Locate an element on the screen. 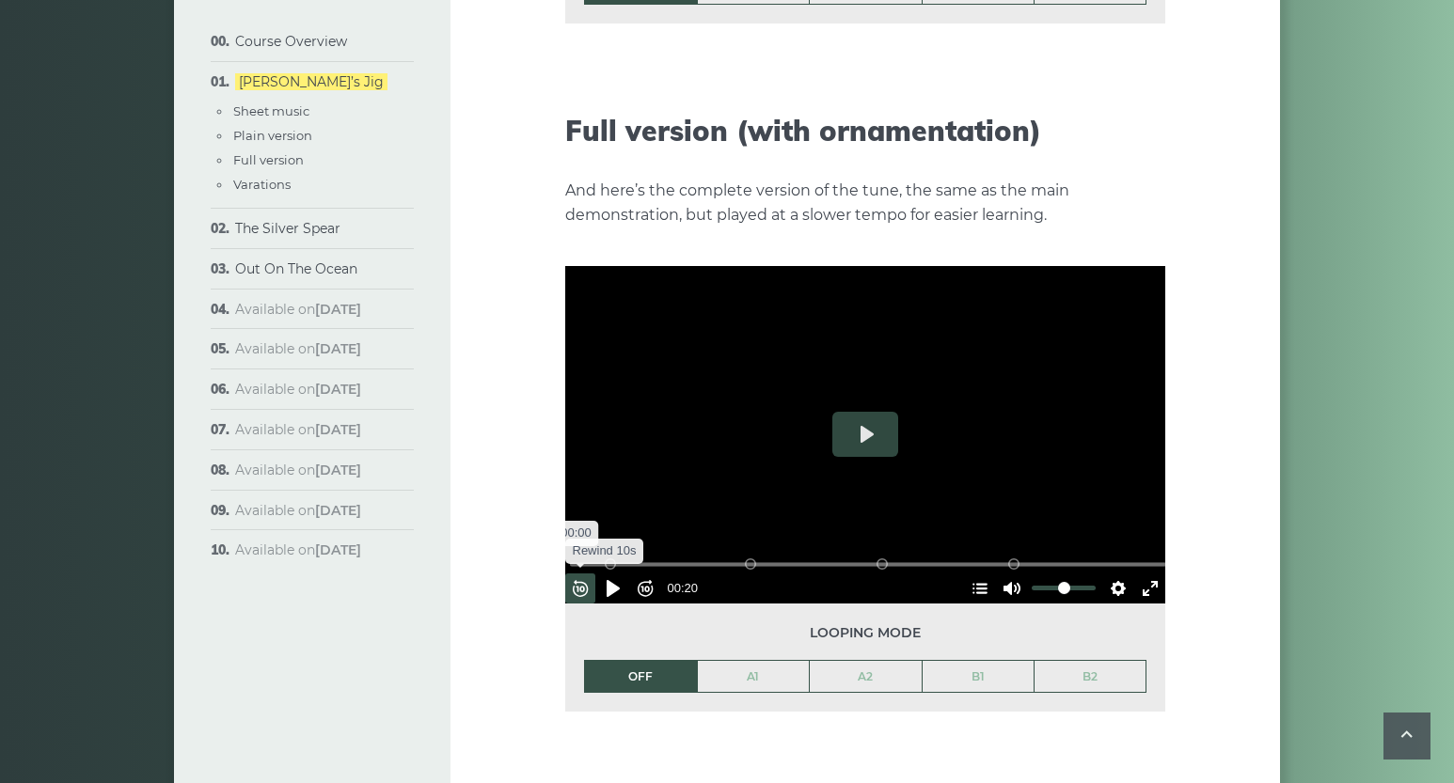 This screenshot has height=783, width=1454. a: Full version is located at coordinates (268, 160).